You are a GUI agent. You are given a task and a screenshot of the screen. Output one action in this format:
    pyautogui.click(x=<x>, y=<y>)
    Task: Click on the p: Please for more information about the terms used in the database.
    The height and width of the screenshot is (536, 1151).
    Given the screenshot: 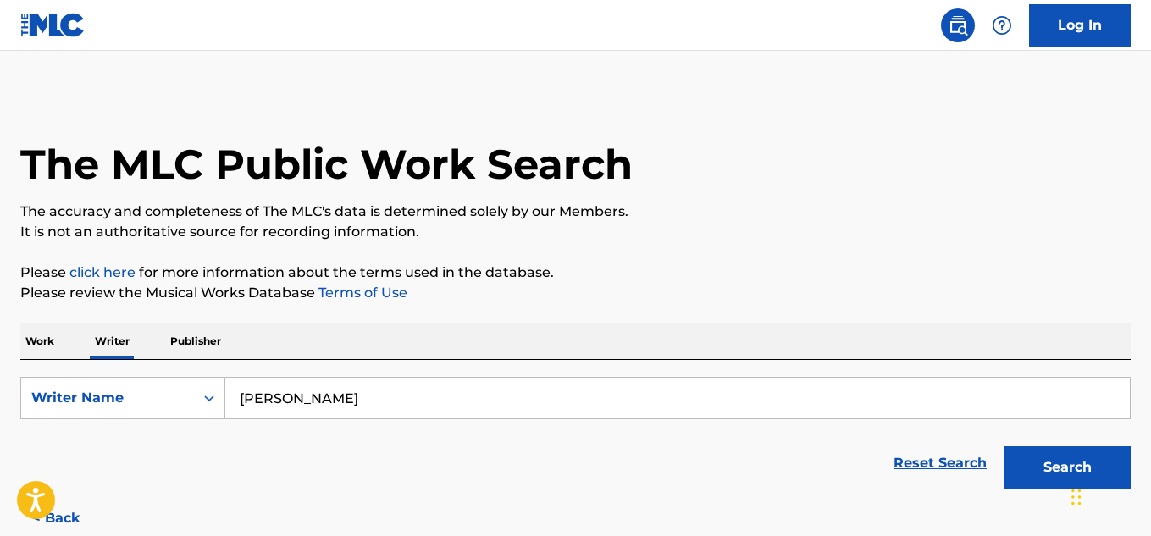 What is the action you would take?
    pyautogui.click(x=575, y=273)
    